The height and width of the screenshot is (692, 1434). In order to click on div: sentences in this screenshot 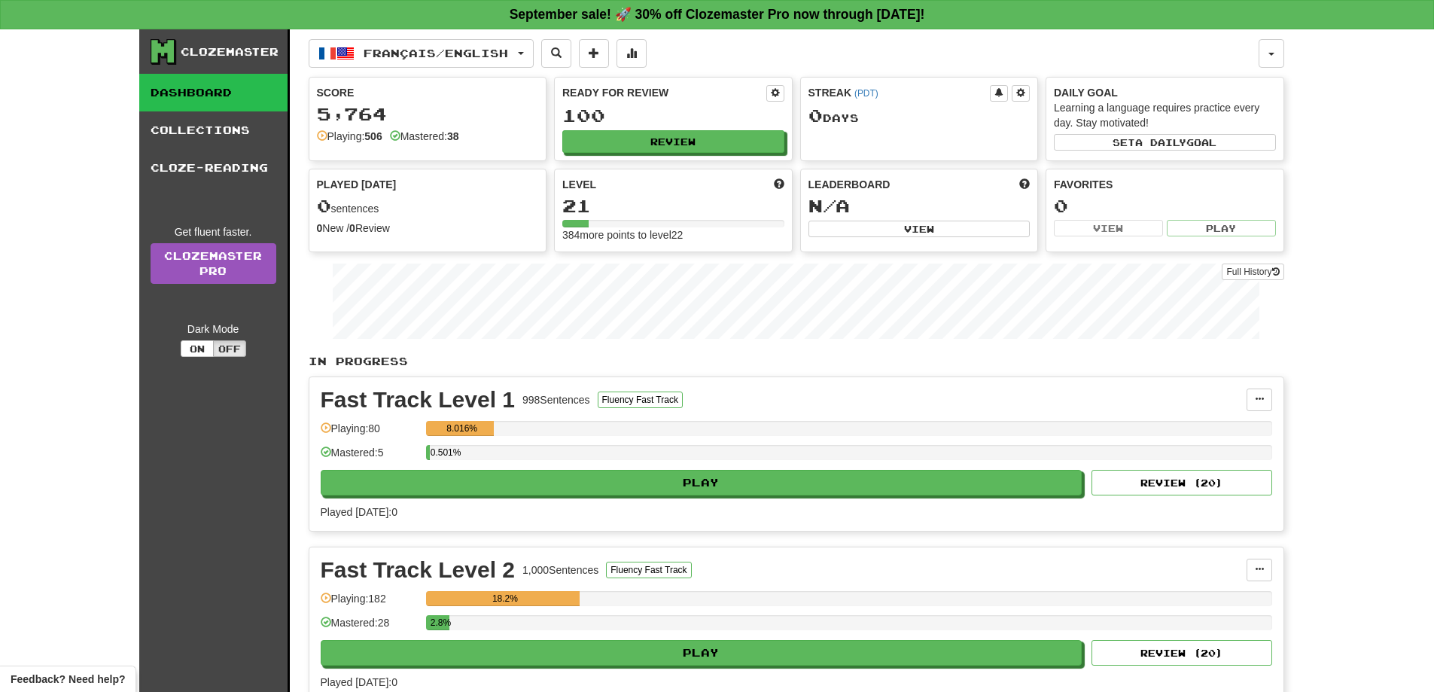, I will do `click(428, 206)`.